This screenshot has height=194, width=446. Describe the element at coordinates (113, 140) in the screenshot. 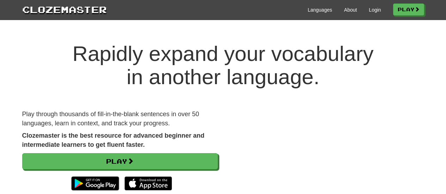

I see `strong: Clozemaster is the best resource for advanced beginner and intermediate learners to get fluent fa...` at that location.